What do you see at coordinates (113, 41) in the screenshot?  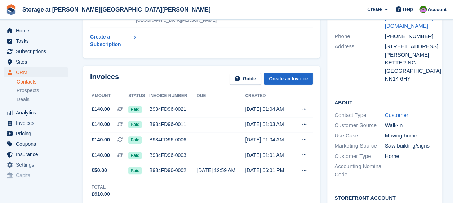 I see `a: Create a Subscription` at bounding box center [113, 41].